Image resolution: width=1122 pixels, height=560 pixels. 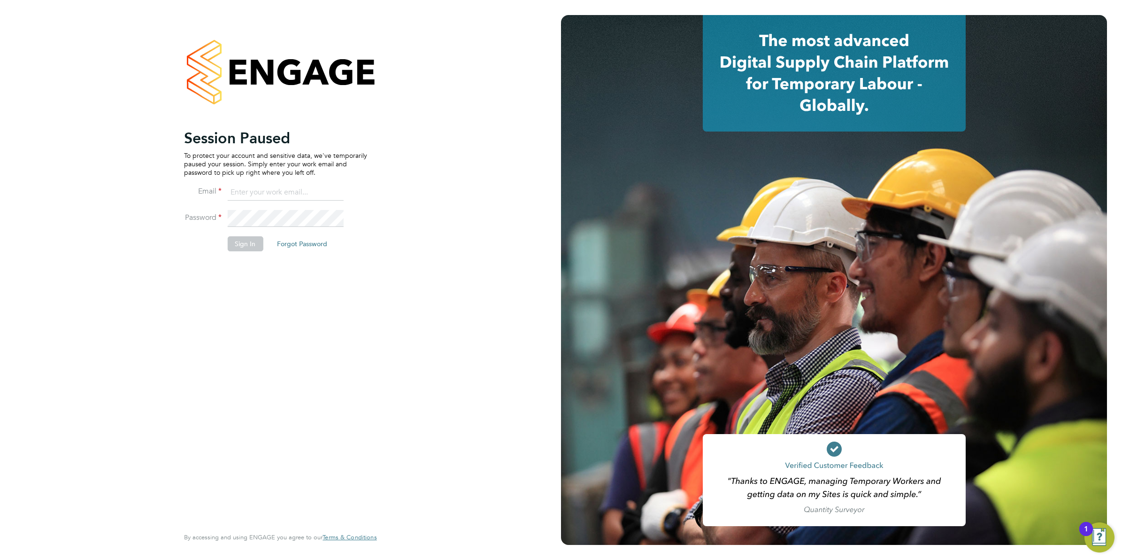 What do you see at coordinates (1099, 537) in the screenshot?
I see `button: Open Resource Center, 1 new notification` at bounding box center [1099, 537].